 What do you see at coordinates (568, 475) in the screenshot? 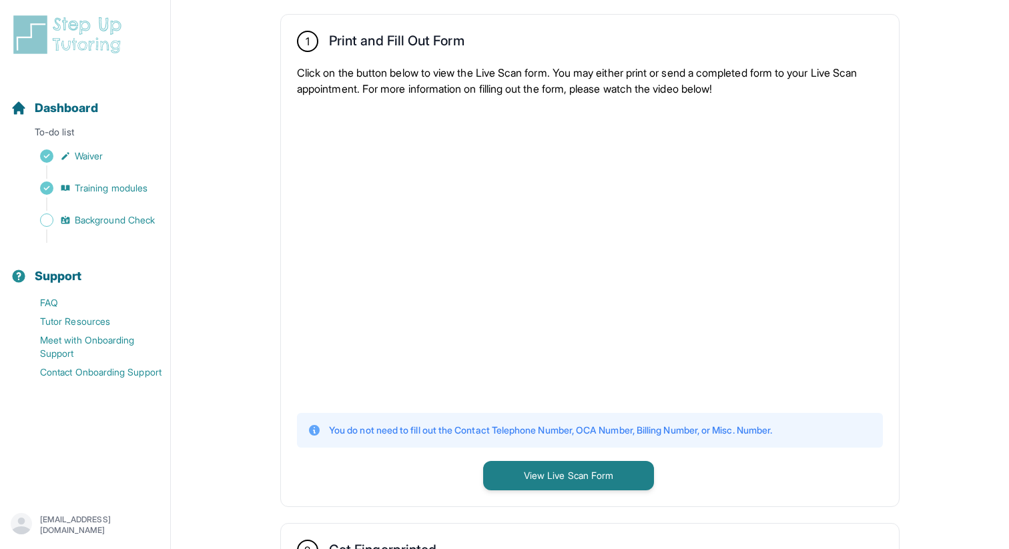
I see `a: View Live Scan Form` at bounding box center [568, 475].